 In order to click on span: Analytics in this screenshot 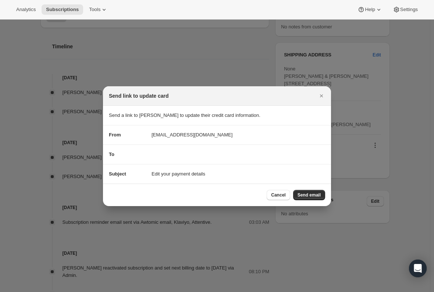, I will do `click(26, 10)`.